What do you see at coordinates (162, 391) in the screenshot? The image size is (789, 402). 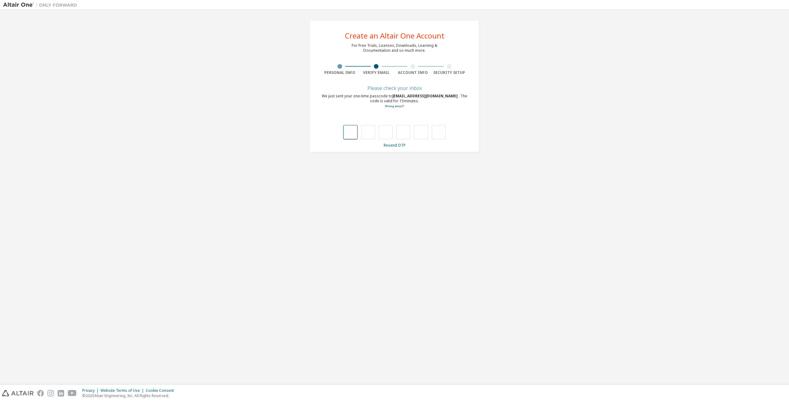 I see `div: Cookie Consent` at bounding box center [162, 391].